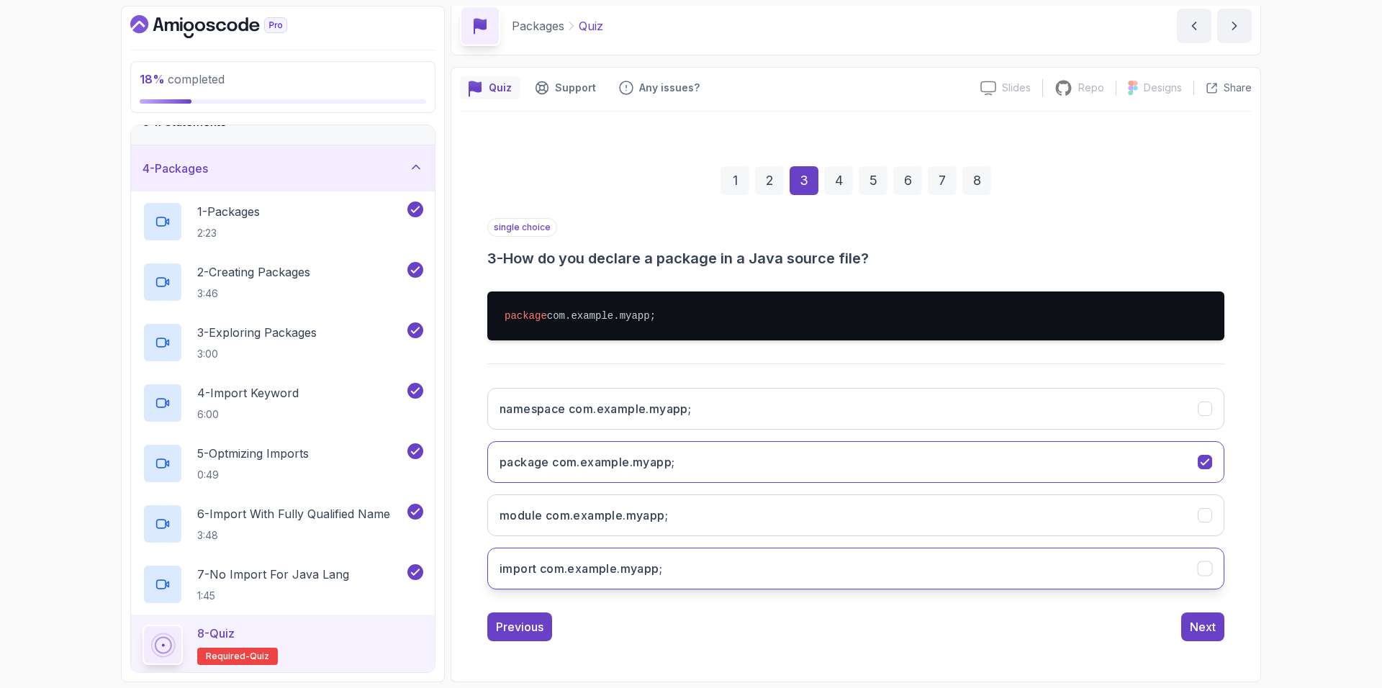 The image size is (1382, 688). I want to click on h3: package com.example.myapp;, so click(586, 462).